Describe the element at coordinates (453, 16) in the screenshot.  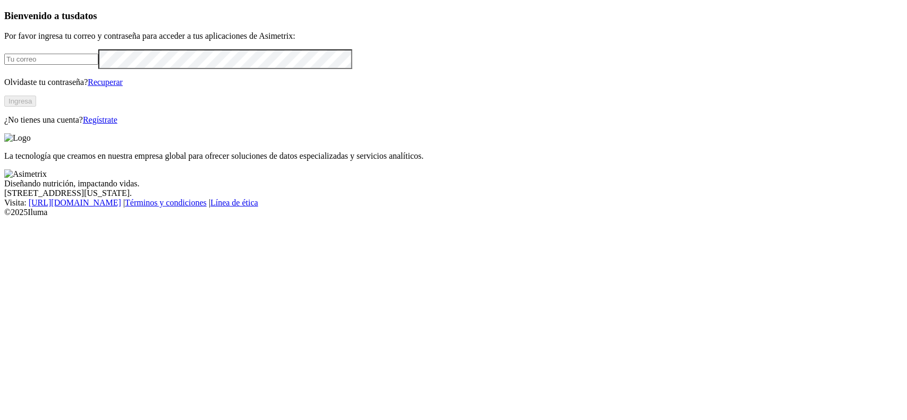
I see `h3: Bienvenido a tus` at that location.